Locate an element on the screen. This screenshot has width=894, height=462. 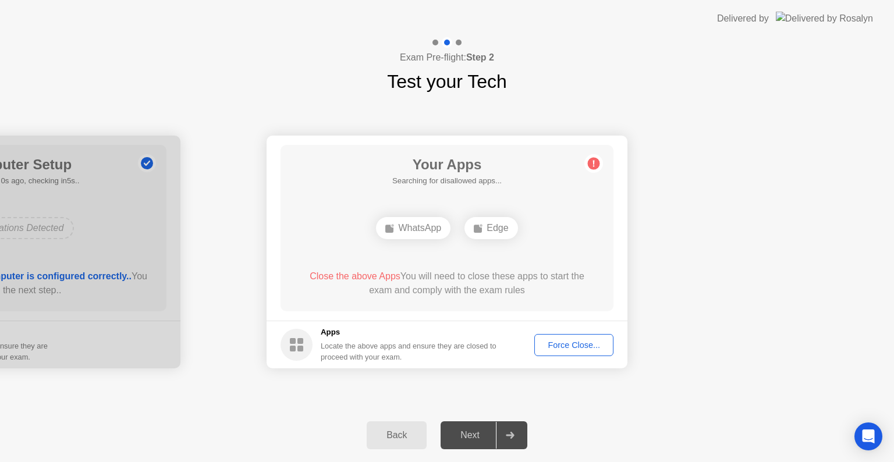
h1: Test your Tech is located at coordinates (447, 81).